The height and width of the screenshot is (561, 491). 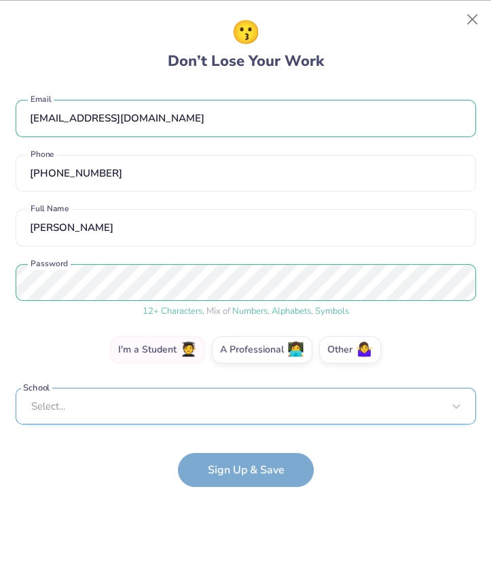 I want to click on button: Close, so click(x=472, y=19).